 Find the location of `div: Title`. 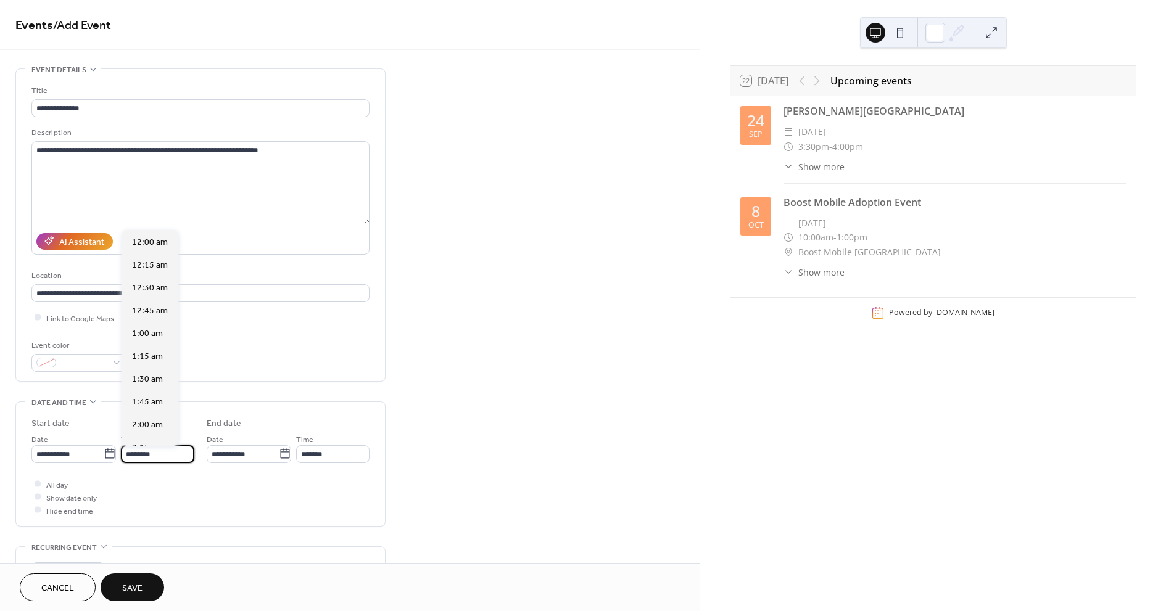

div: Title is located at coordinates (199, 91).